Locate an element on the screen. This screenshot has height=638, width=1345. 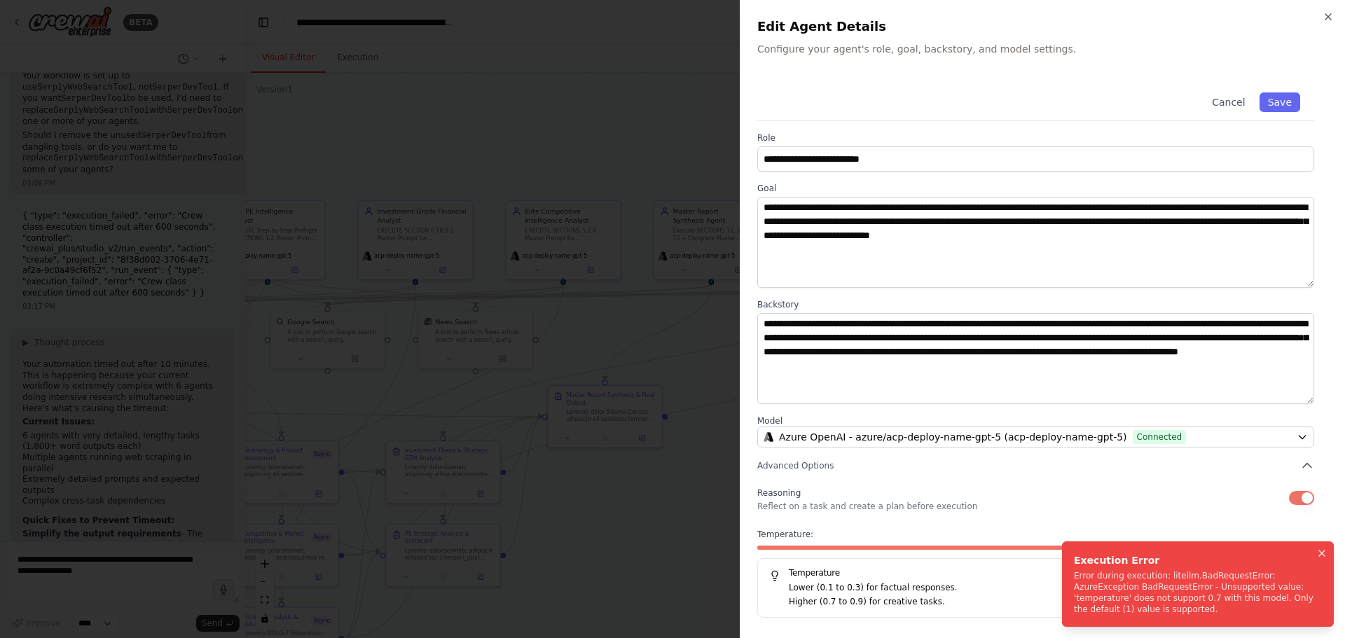
label: Role is located at coordinates (1035, 138).